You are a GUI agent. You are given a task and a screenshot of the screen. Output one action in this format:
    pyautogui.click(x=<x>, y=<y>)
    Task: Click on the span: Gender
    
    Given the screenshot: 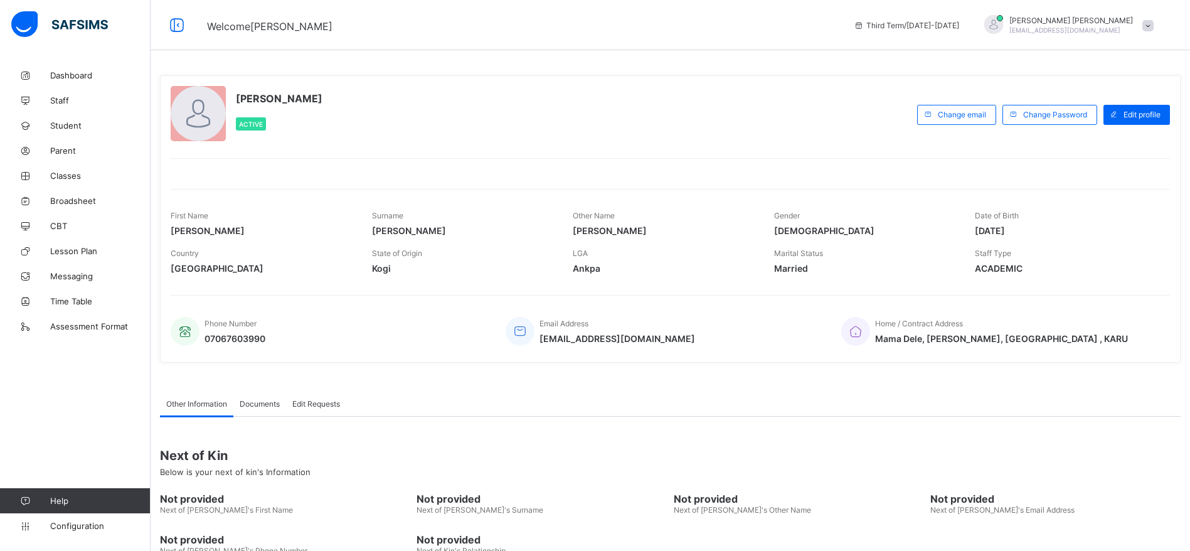 What is the action you would take?
    pyautogui.click(x=787, y=215)
    